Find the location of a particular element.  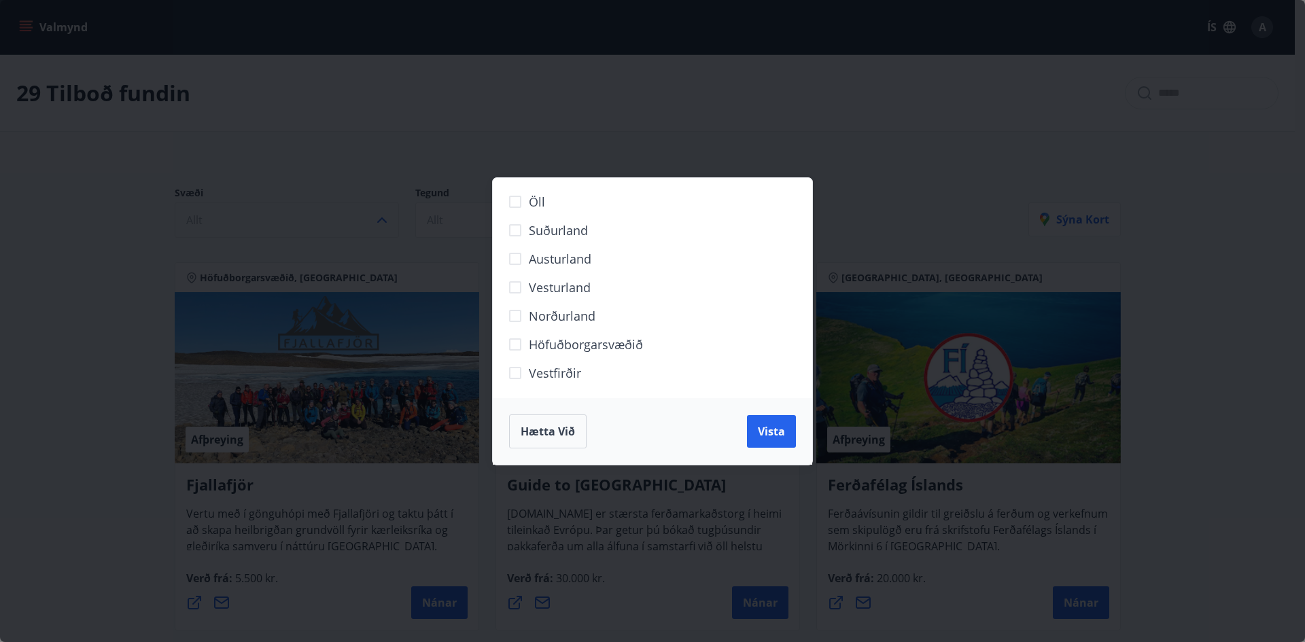

span: Höfuðborgarsvæðið is located at coordinates (586, 345).